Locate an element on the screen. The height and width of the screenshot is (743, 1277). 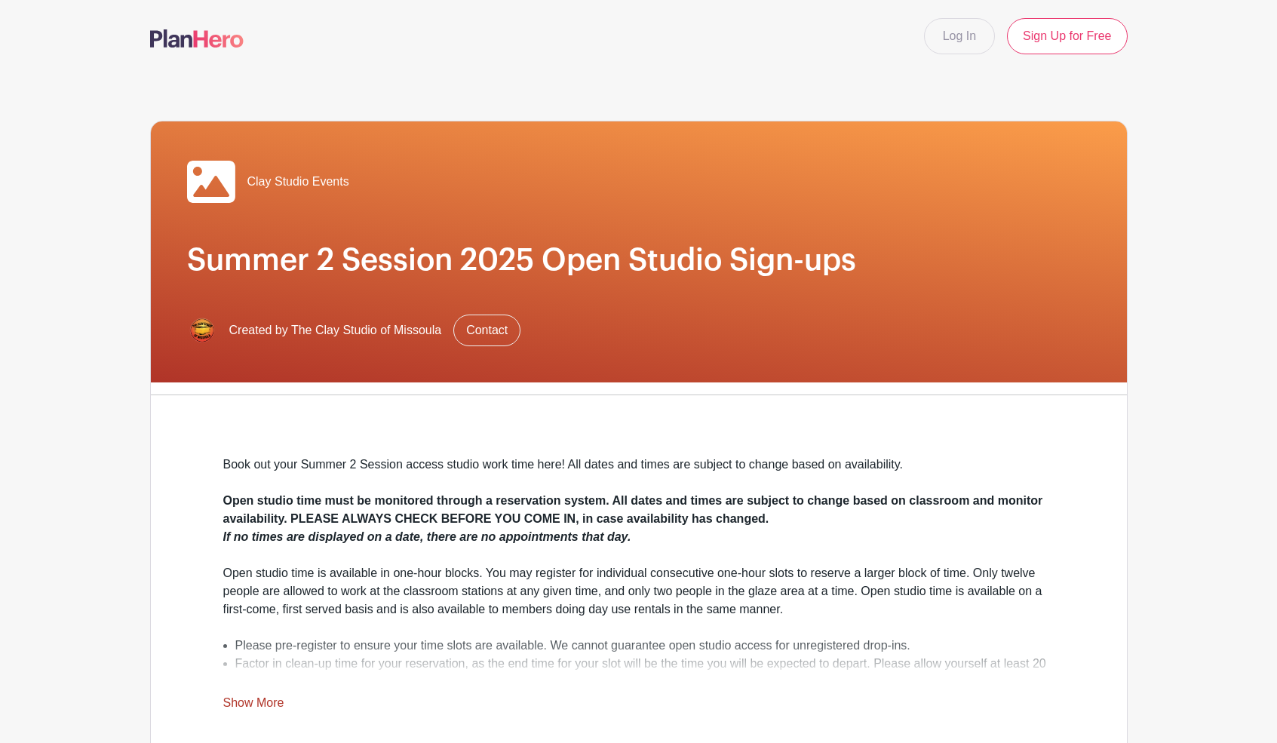
h1: Summer 2 Session 2025 Open Studio Sign-ups is located at coordinates (639, 260).